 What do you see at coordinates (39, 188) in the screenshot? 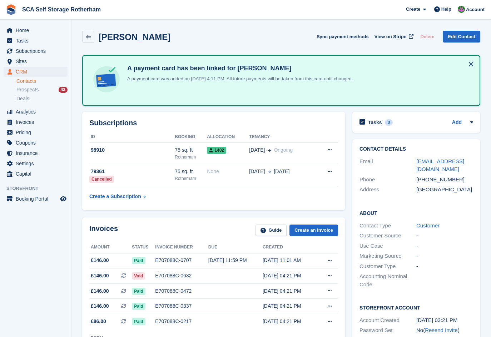
I see `span: Storefront` at bounding box center [39, 188].